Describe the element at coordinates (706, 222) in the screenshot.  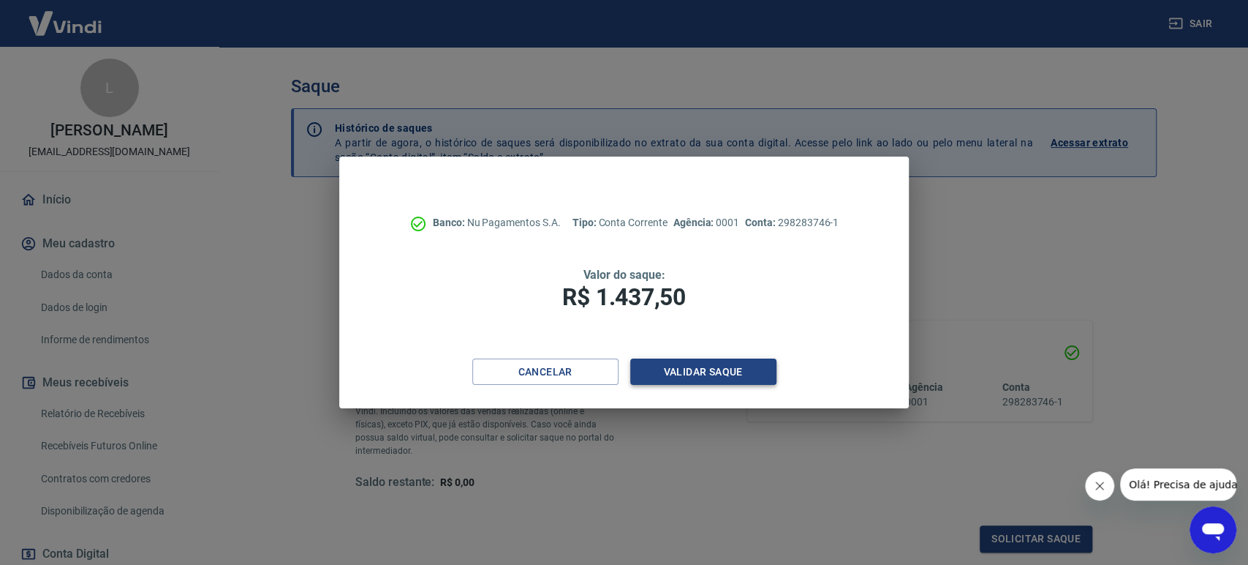
I see `p: 0001` at that location.